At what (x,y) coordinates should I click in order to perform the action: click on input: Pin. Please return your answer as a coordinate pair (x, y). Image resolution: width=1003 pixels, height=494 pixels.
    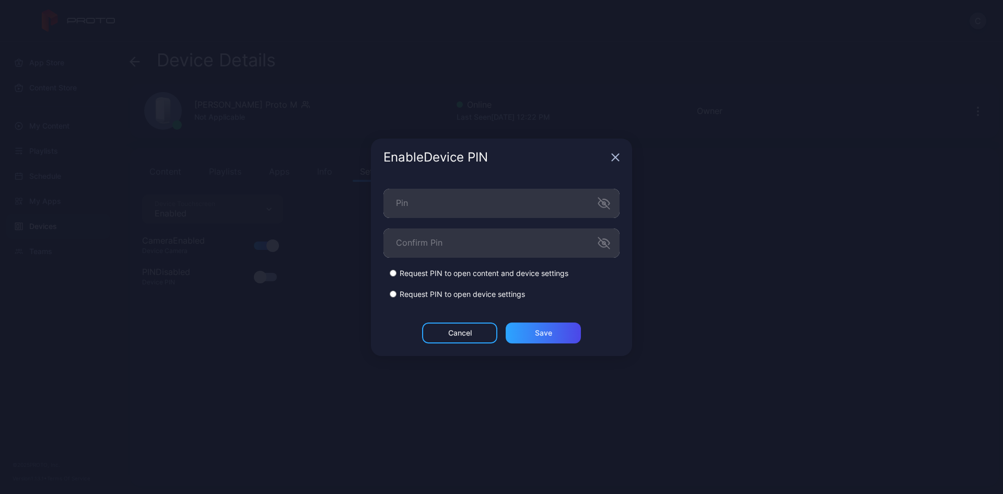
    Looking at the image, I should click on (502, 203).